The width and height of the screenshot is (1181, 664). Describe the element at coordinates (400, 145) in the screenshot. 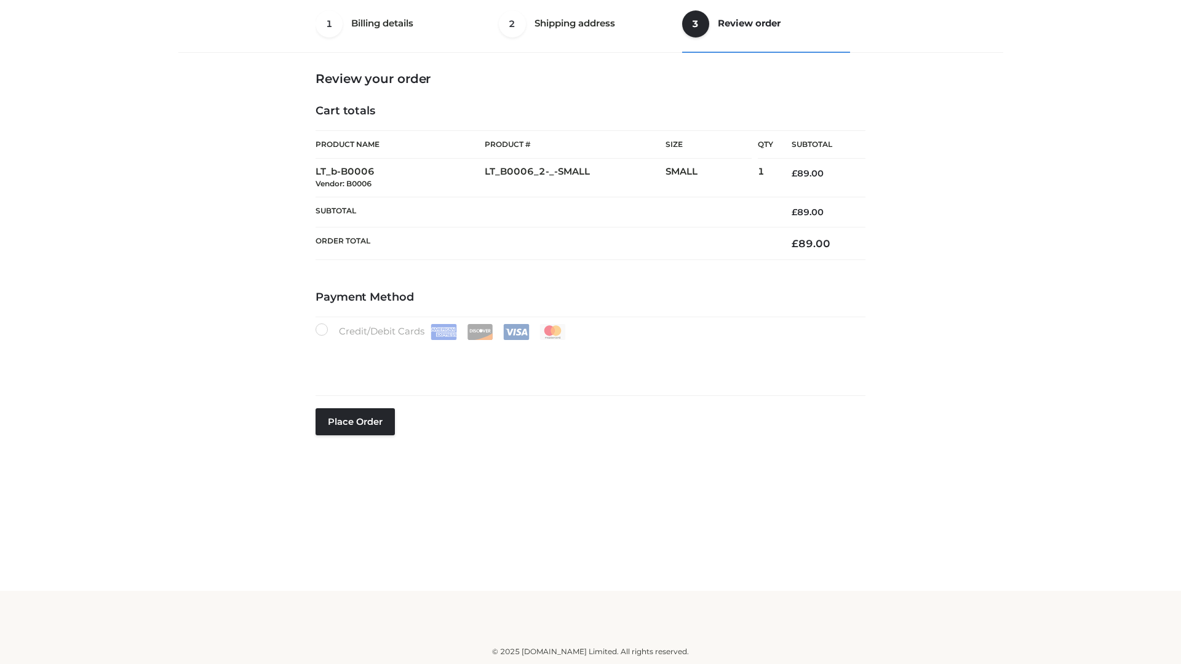

I see `th: Product Name` at that location.